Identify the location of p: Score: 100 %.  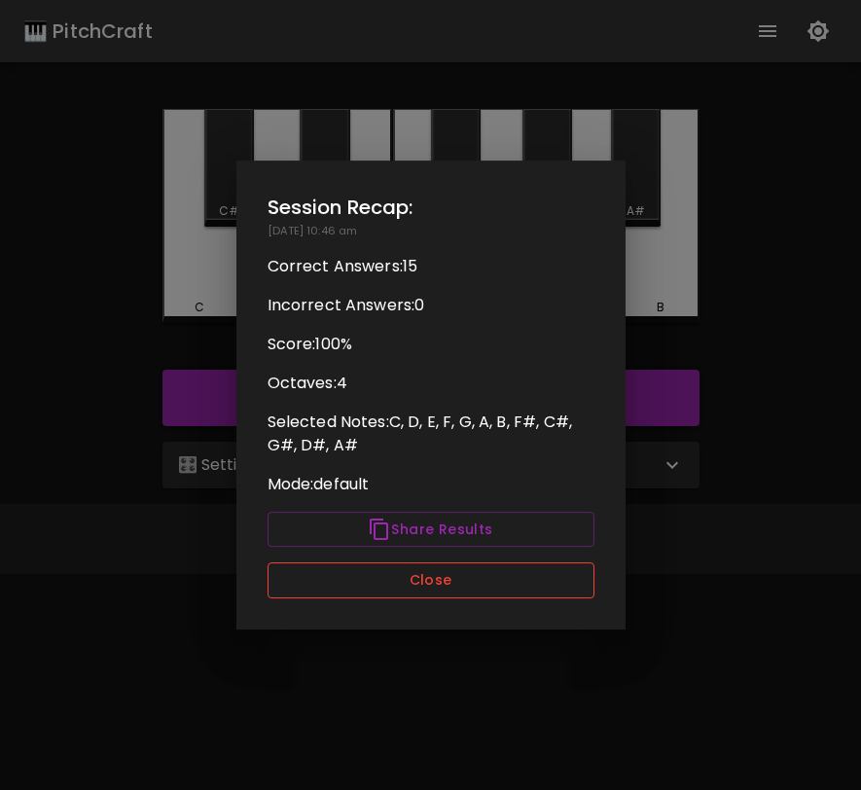
(431, 345).